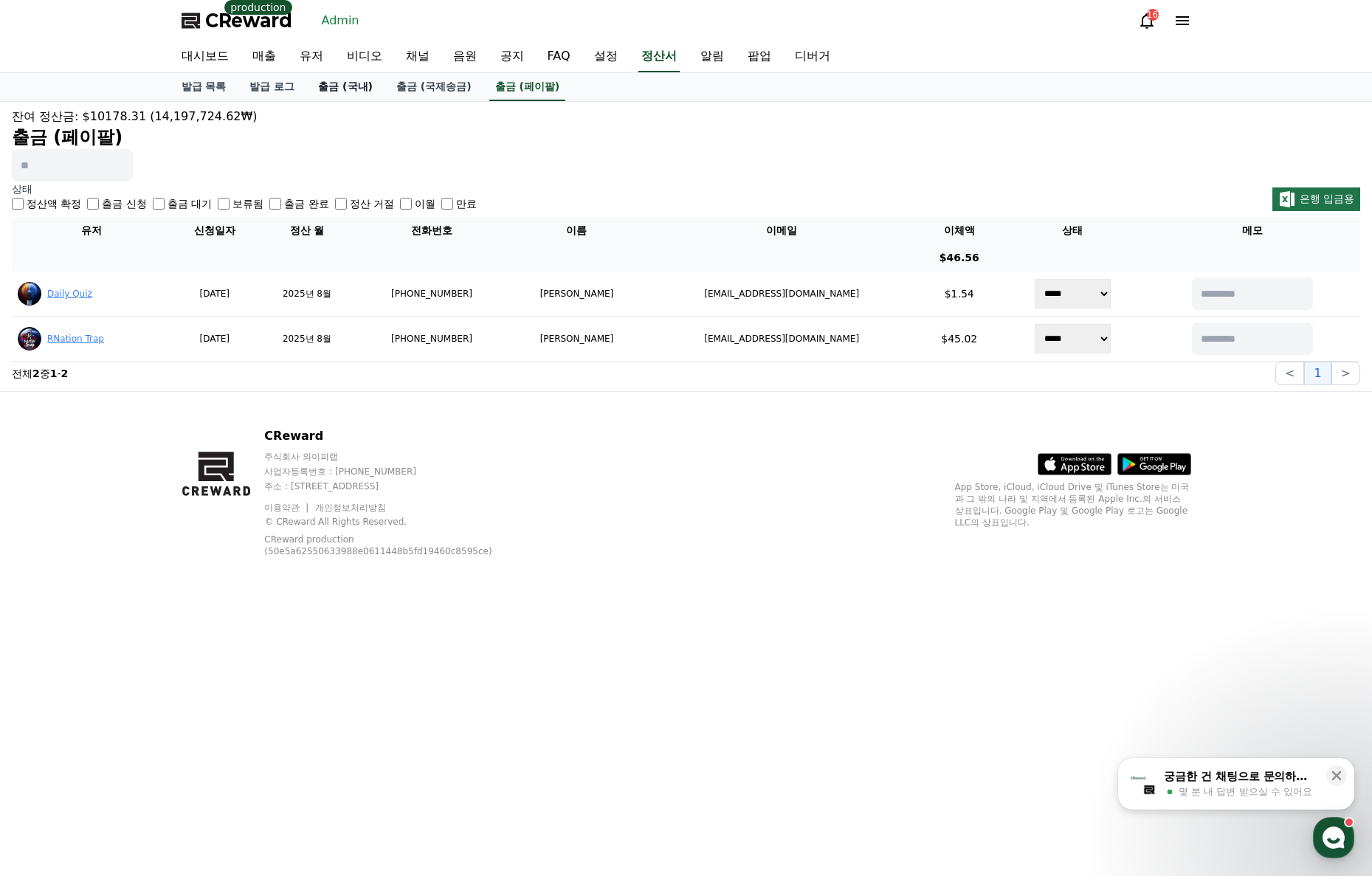 This screenshot has height=876, width=1372. What do you see at coordinates (365, 57) in the screenshot?
I see `a: 비디오` at bounding box center [365, 57].